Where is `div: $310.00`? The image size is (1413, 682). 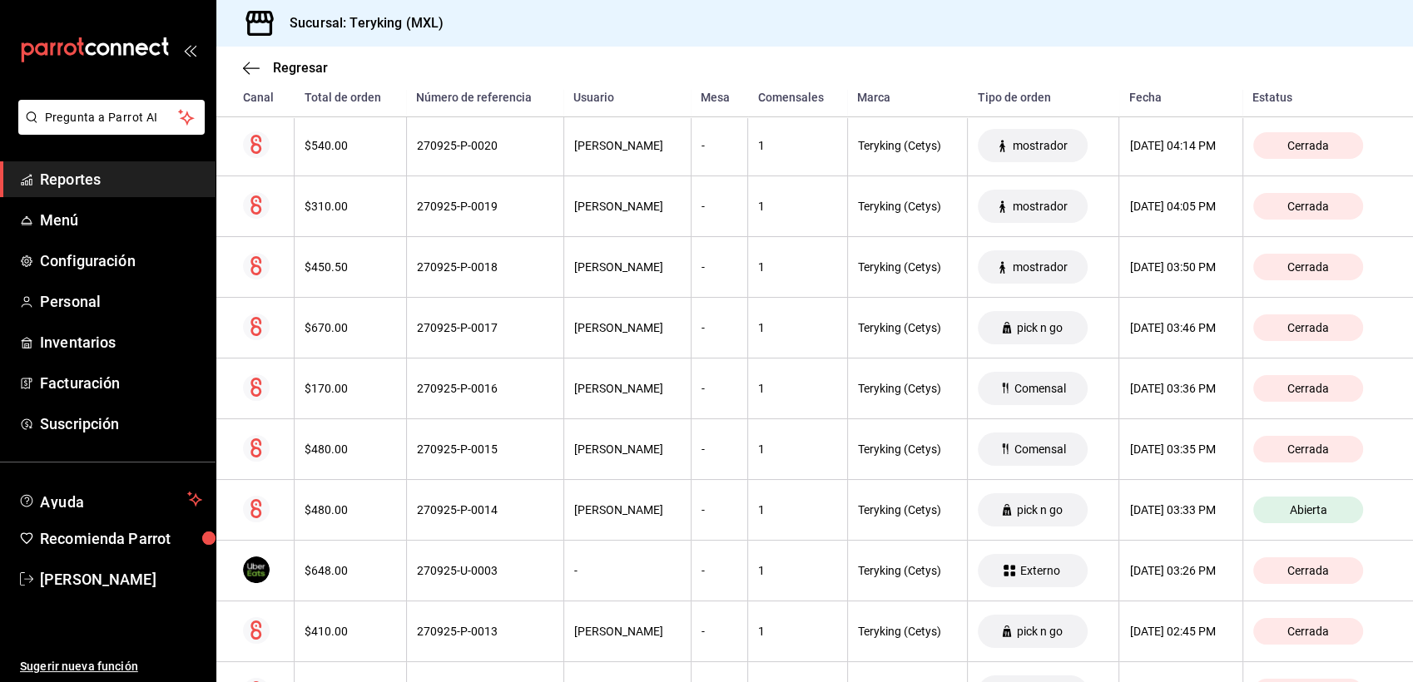
div: $310.00 is located at coordinates (349, 206).